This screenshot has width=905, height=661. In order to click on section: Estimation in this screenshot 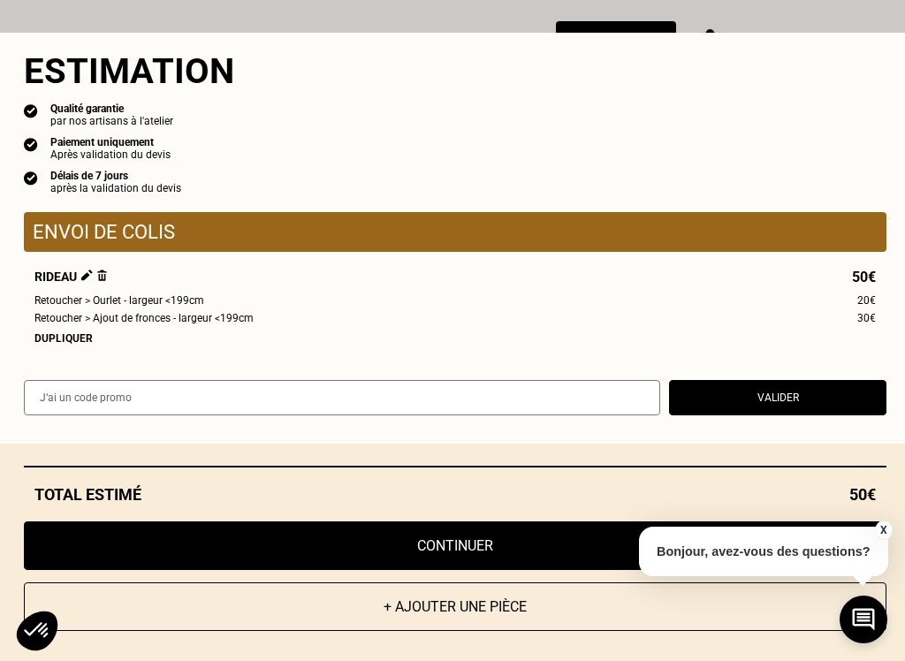, I will do `click(455, 71)`.